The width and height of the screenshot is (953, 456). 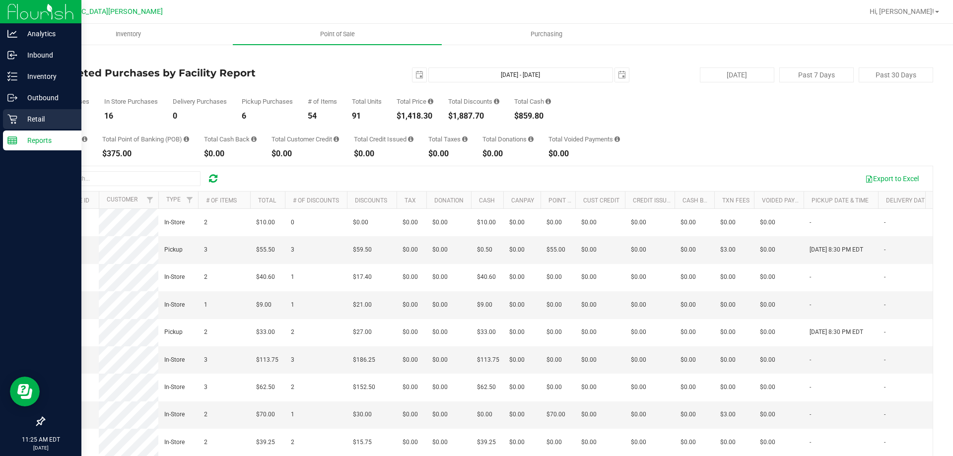 What do you see at coordinates (322, 116) in the screenshot?
I see `div: 54` at bounding box center [322, 116].